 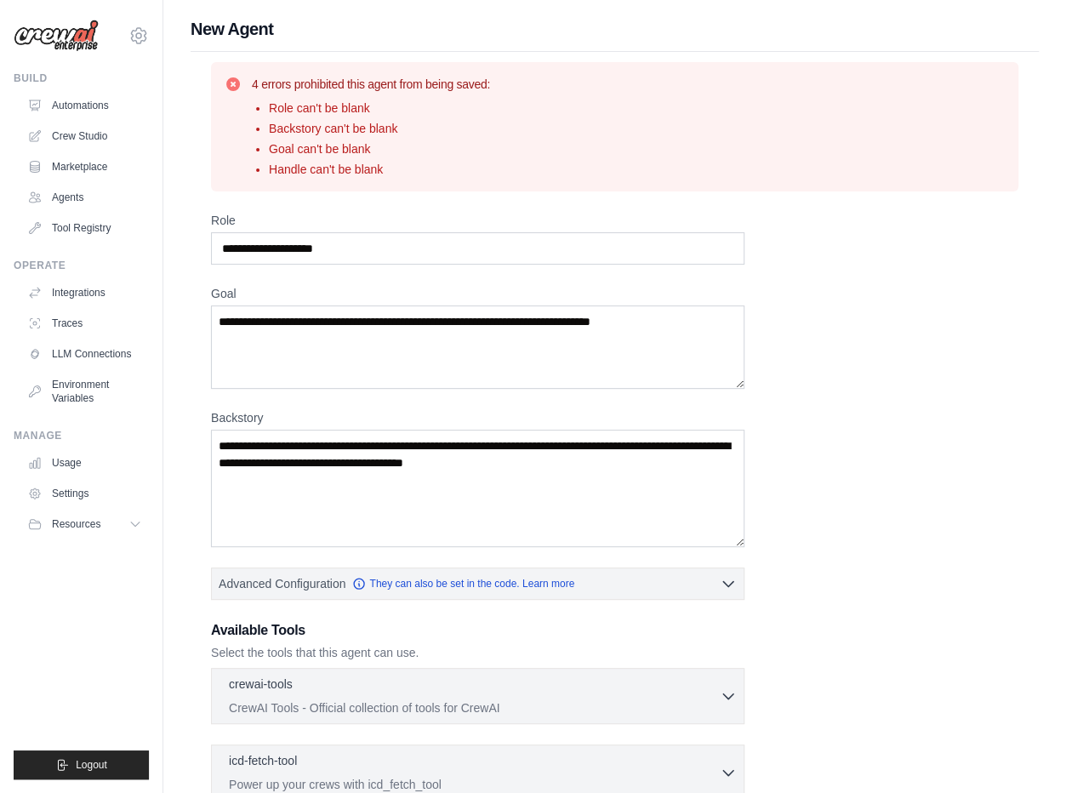 I want to click on li: Goal can't be blank, so click(x=379, y=149).